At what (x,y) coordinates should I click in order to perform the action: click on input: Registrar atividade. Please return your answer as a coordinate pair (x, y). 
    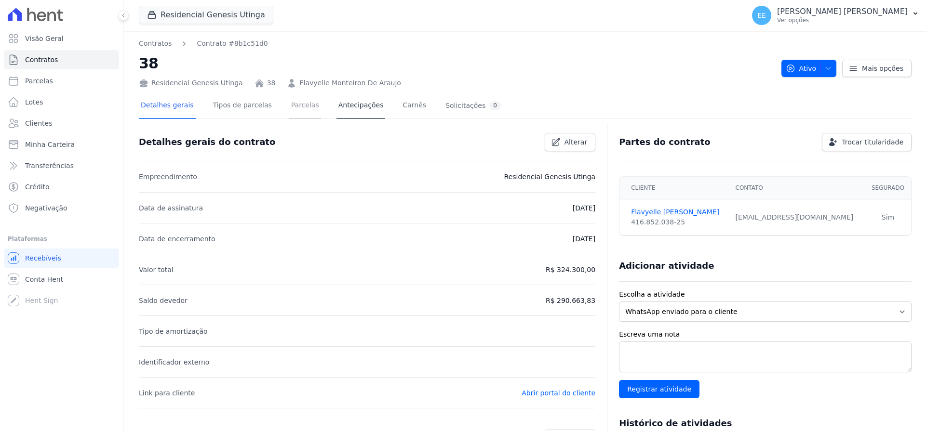
    Looking at the image, I should click on (659, 390).